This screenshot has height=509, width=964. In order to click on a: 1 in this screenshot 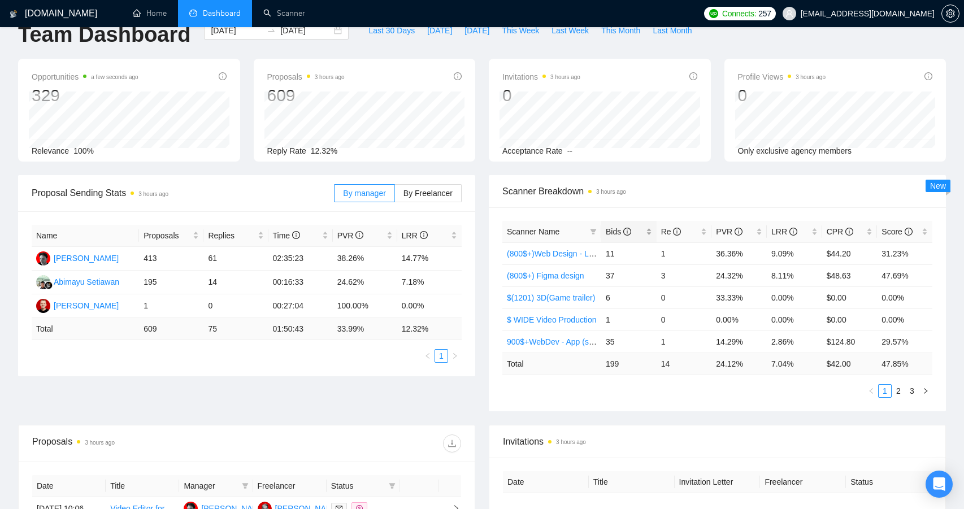, I will do `click(885, 391)`.